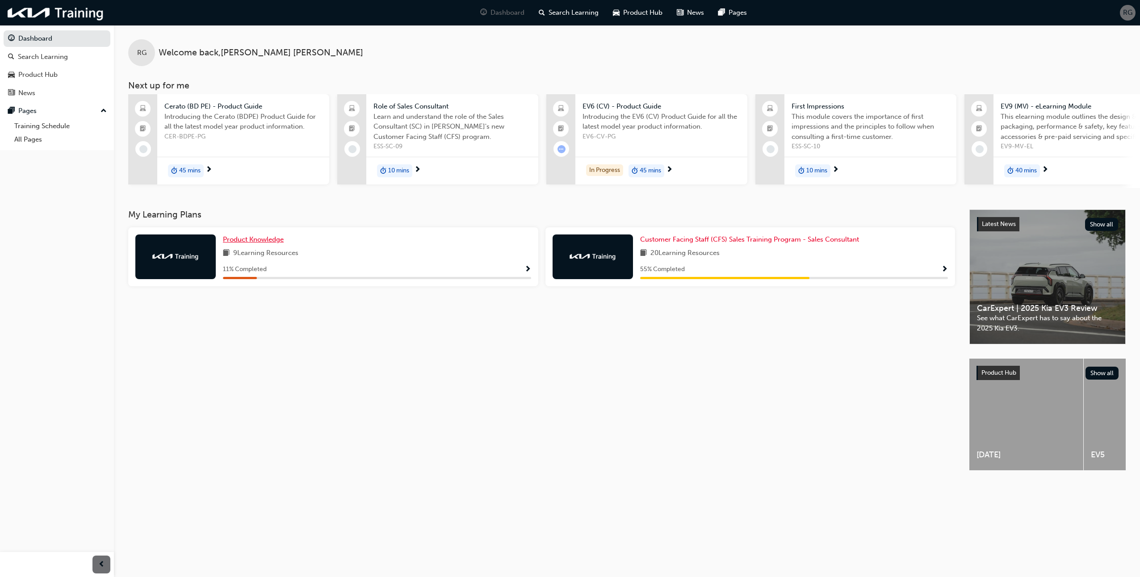  I want to click on span: Dashboard, so click(507, 13).